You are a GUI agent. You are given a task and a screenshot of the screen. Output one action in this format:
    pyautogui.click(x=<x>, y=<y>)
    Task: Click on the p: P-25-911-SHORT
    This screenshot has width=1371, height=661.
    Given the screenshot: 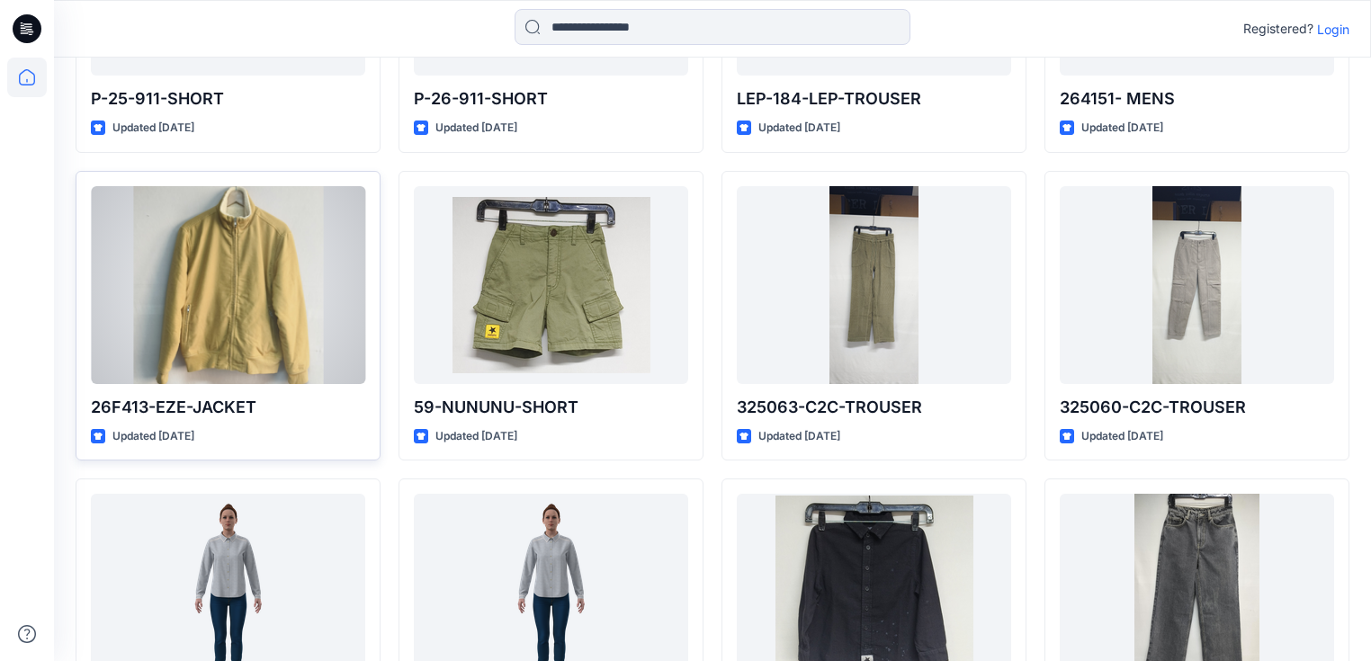 What is the action you would take?
    pyautogui.click(x=228, y=99)
    